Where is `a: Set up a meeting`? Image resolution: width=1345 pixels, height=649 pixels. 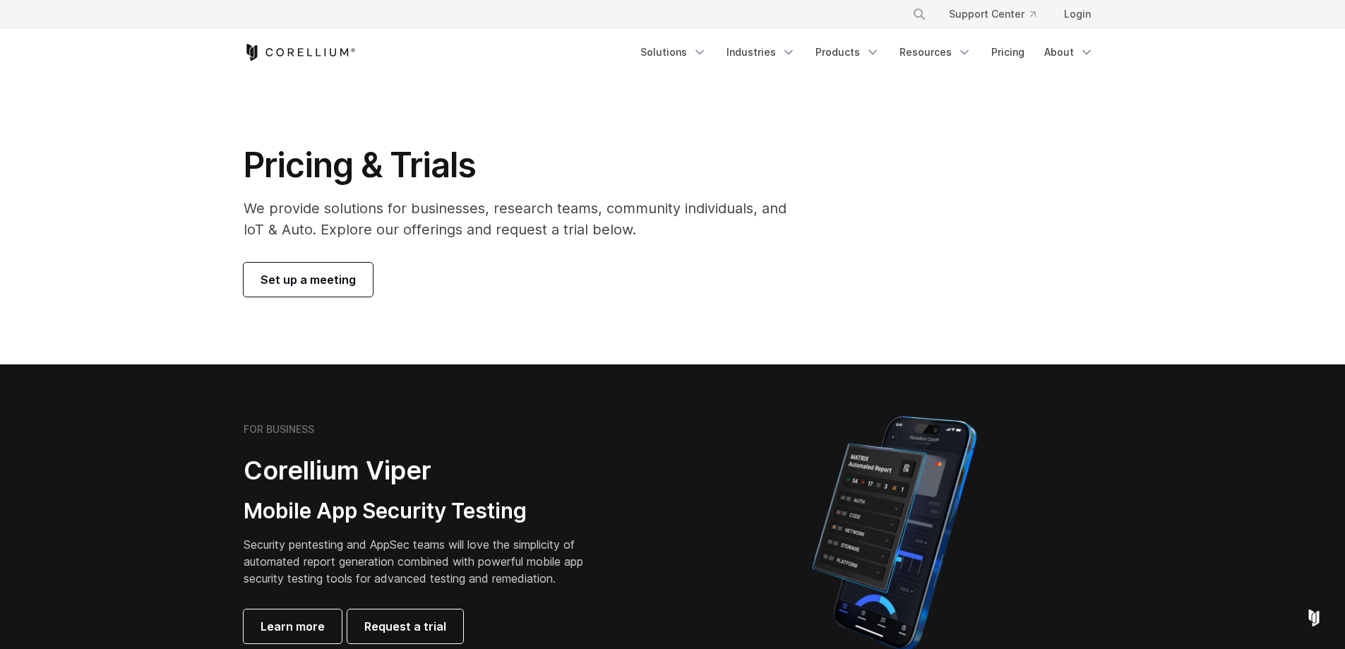 a: Set up a meeting is located at coordinates (308, 280).